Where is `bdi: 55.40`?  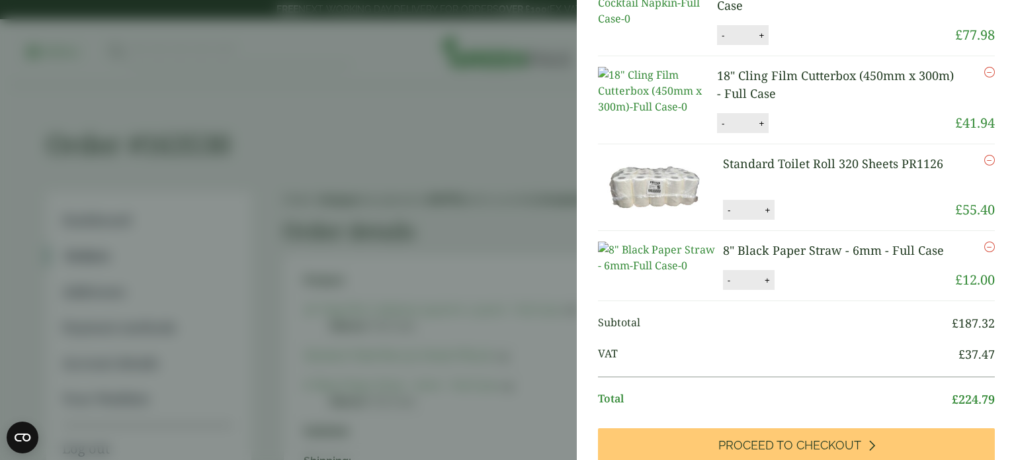 bdi: 55.40 is located at coordinates (975, 209).